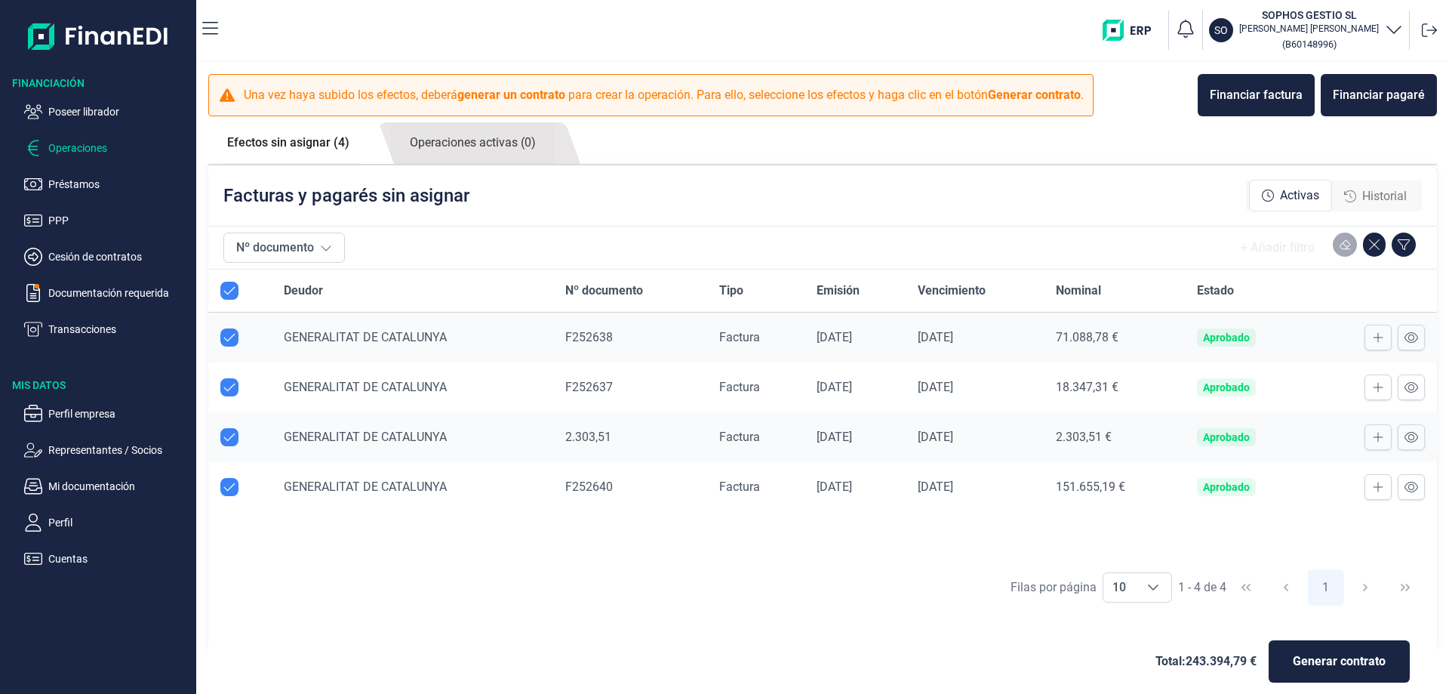 This screenshot has height=694, width=1449. What do you see at coordinates (346, 195) in the screenshot?
I see `p: Facturas y pagarés sin asignar` at bounding box center [346, 195].